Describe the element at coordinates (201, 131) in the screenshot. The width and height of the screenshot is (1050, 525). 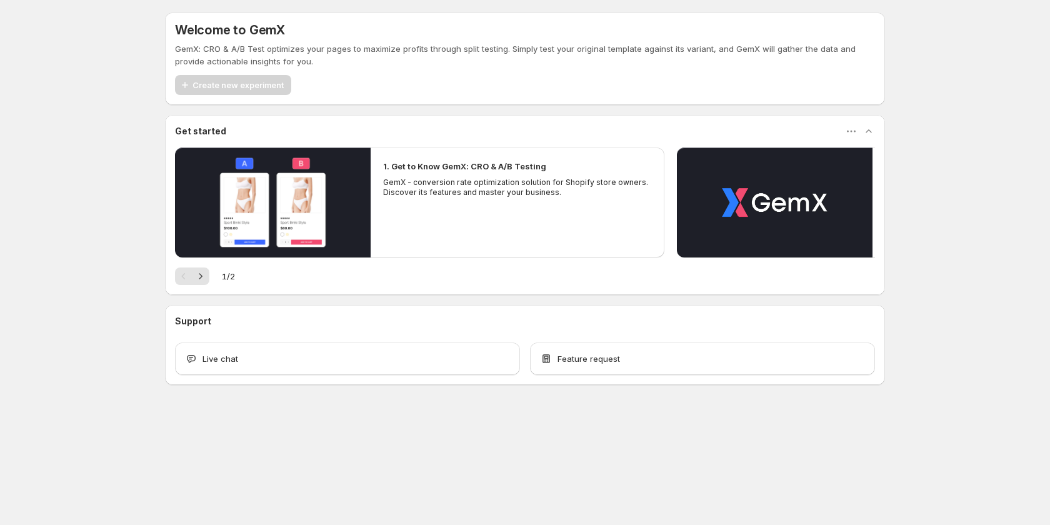
I see `h3: Get started` at that location.